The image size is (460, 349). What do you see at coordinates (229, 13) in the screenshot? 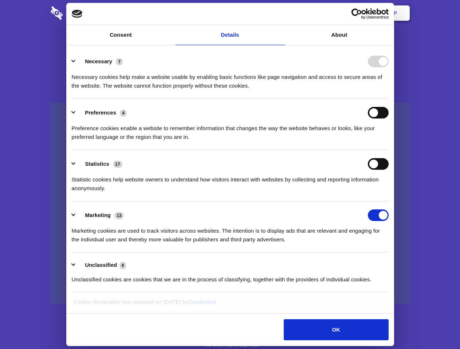
I see `a: Pricing` at bounding box center [229, 13].